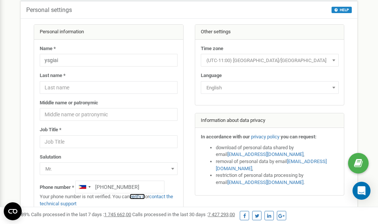  Describe the element at coordinates (51, 130) in the screenshot. I see `label: Job Title *` at that location.